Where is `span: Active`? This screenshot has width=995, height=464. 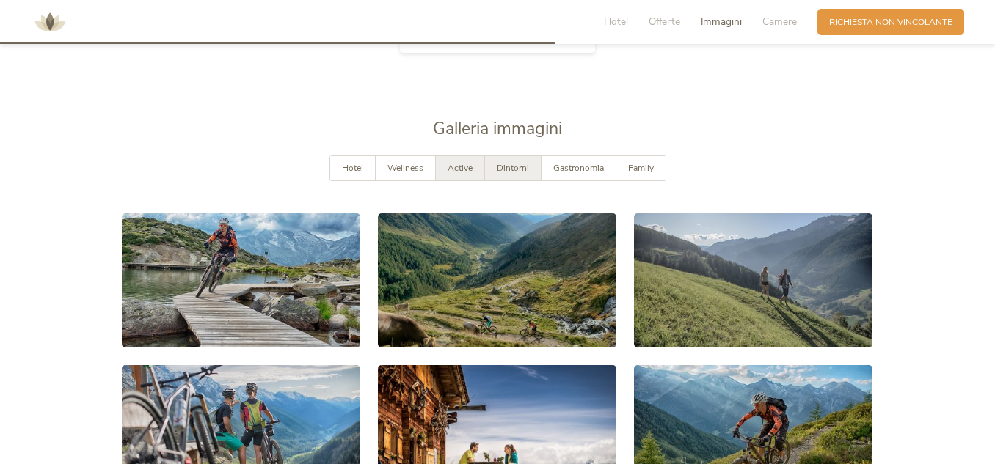 span: Active is located at coordinates (460, 168).